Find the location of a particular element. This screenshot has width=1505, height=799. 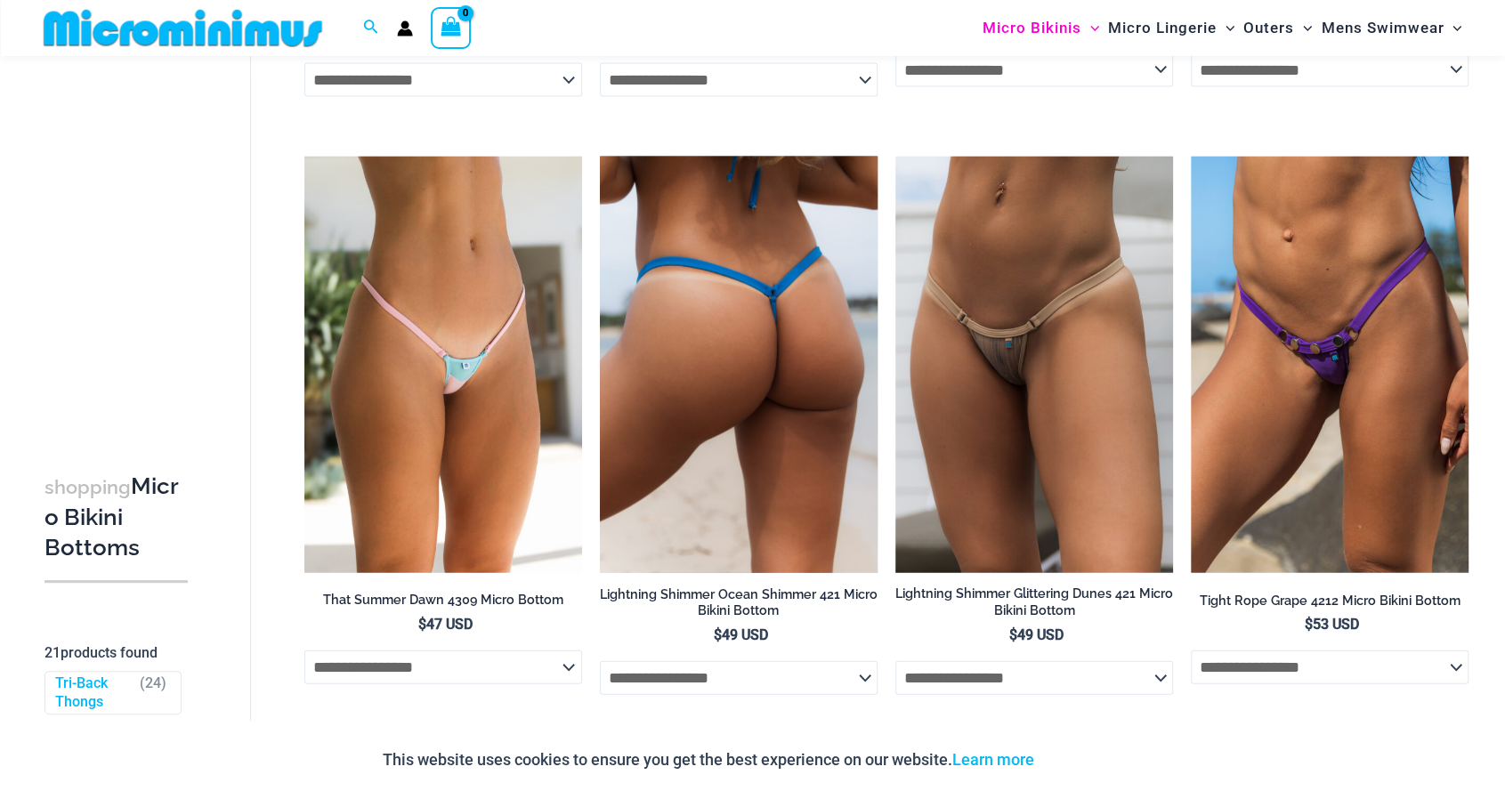

bdi: 47 USD is located at coordinates (445, 624).